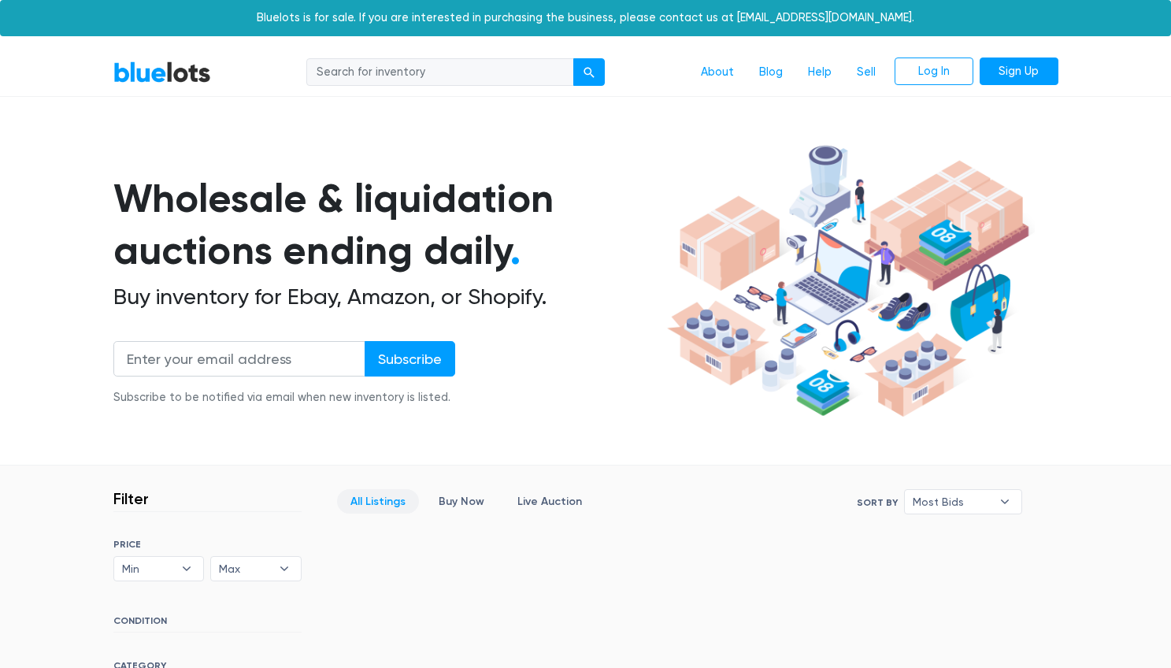  I want to click on div: Subscribe to be notified via email when new inventory is listed., so click(284, 398).